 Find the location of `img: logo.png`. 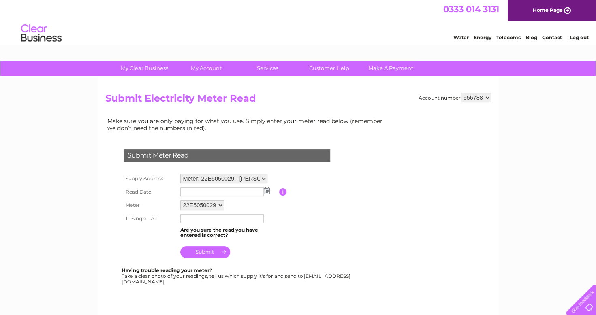

img: logo.png is located at coordinates (41, 33).